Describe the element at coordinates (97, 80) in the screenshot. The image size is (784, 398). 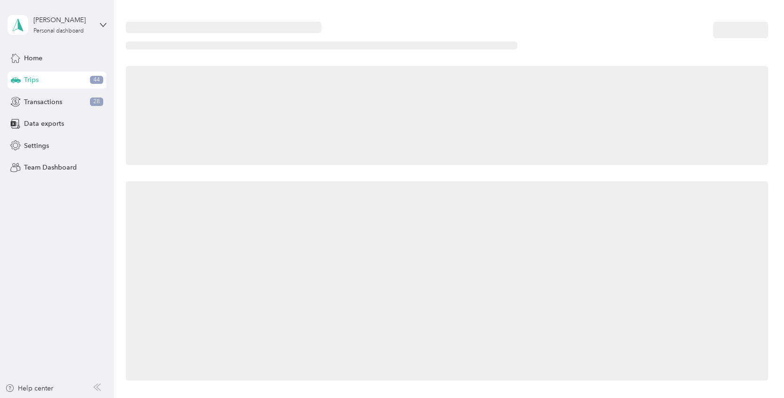
I see `span: 44` at that location.